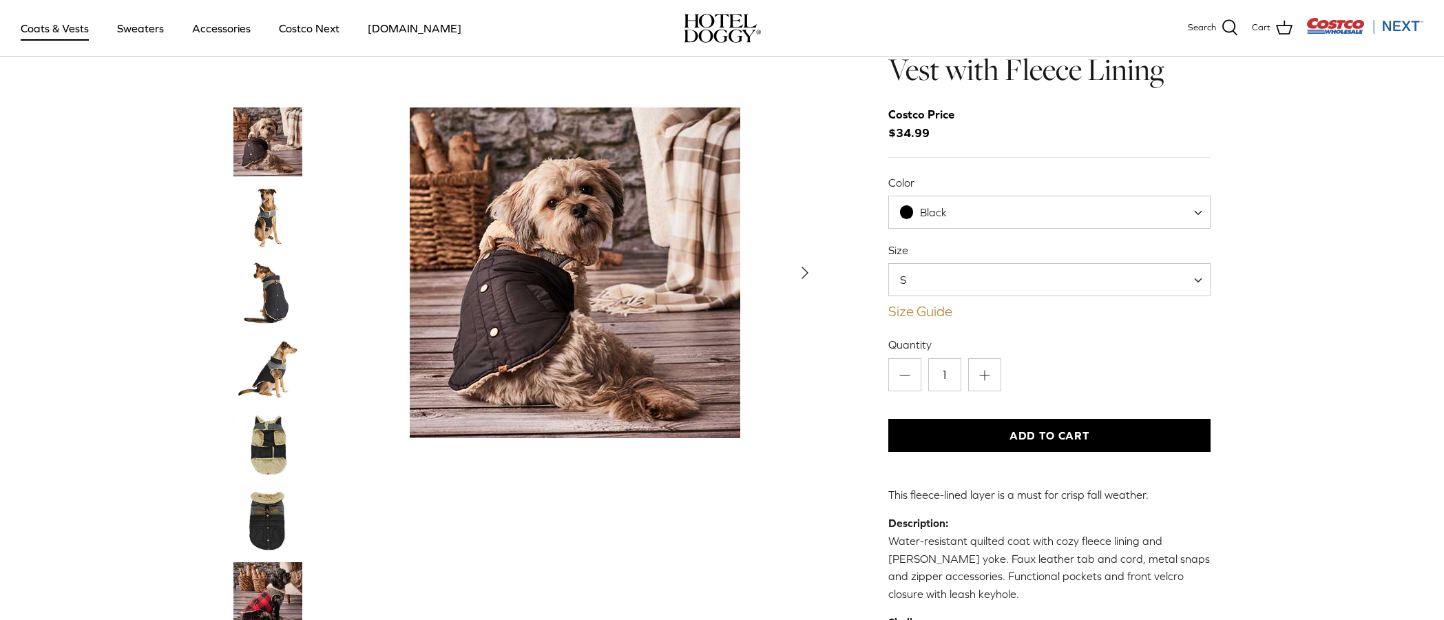 Image resolution: width=1444 pixels, height=620 pixels. I want to click on span: Search, so click(1202, 28).